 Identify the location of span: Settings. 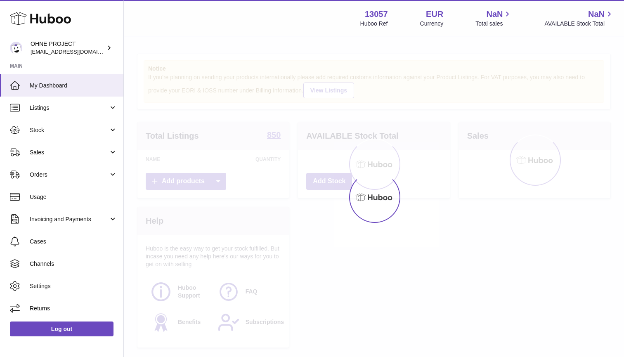
(73, 286).